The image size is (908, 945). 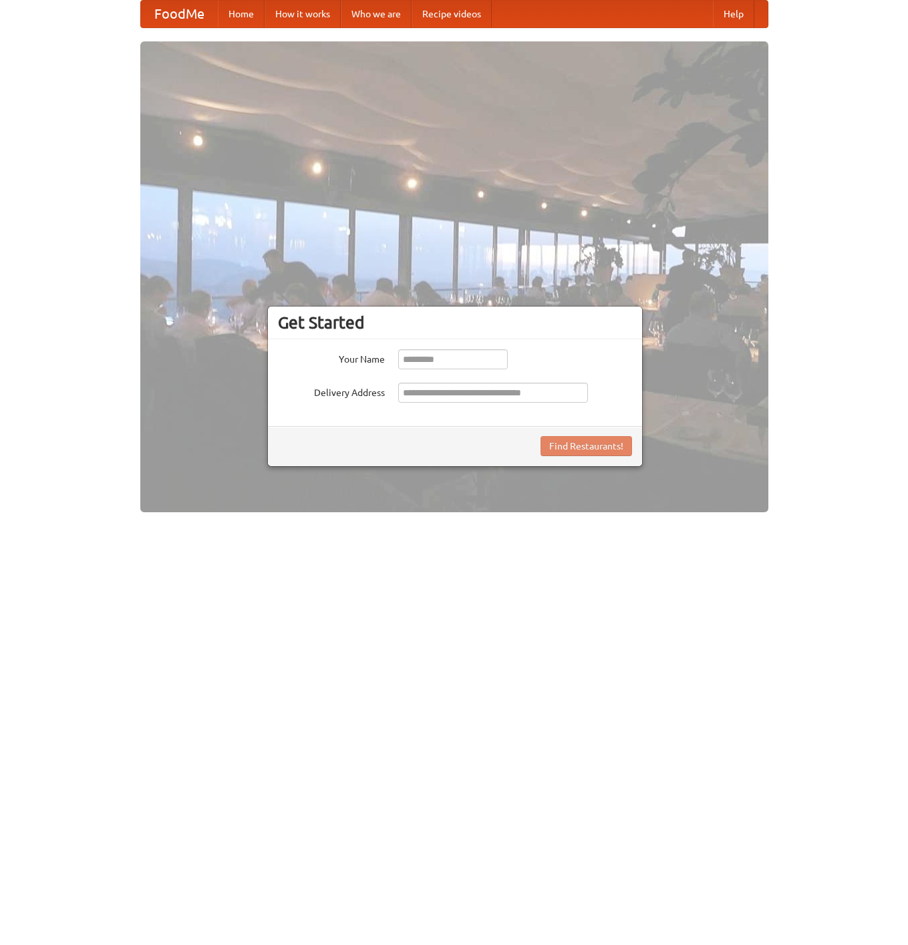 I want to click on a: Recipe videos, so click(x=452, y=14).